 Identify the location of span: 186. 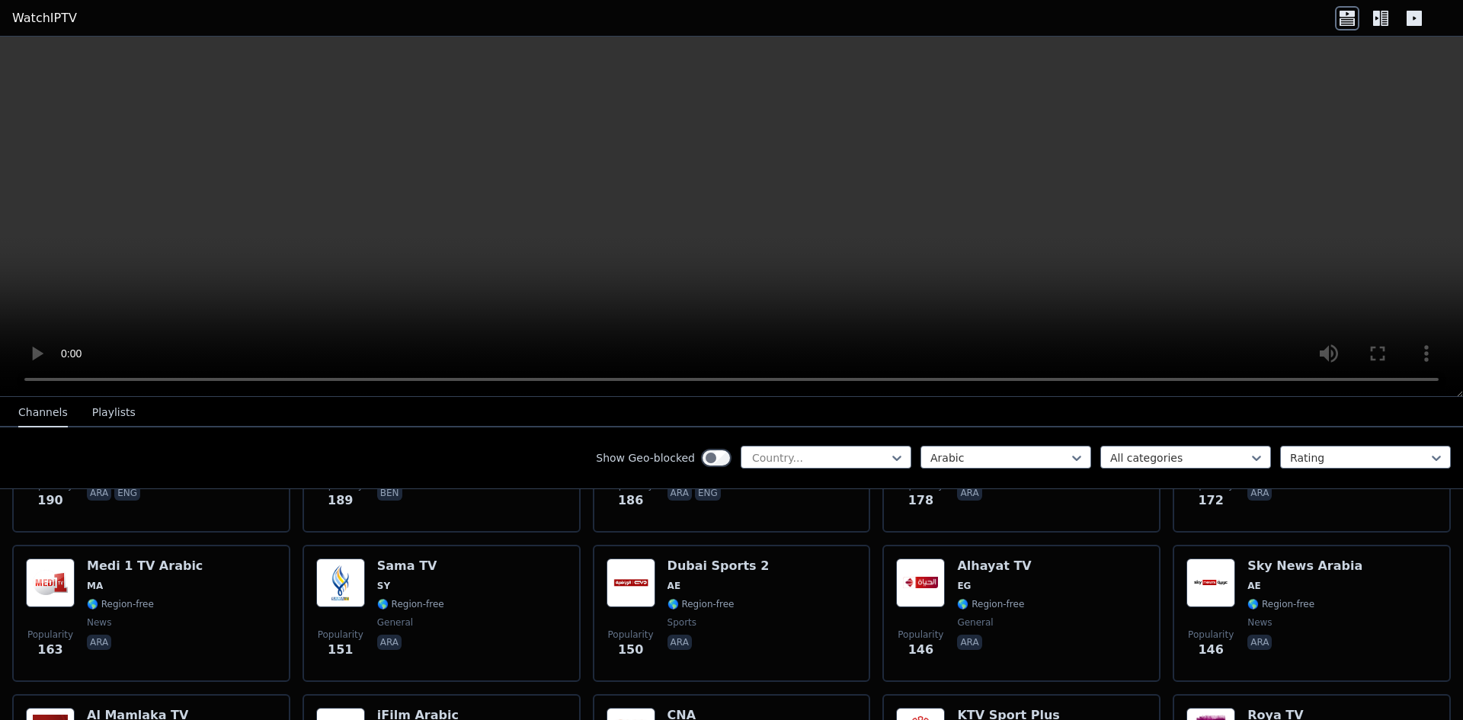
(630, 501).